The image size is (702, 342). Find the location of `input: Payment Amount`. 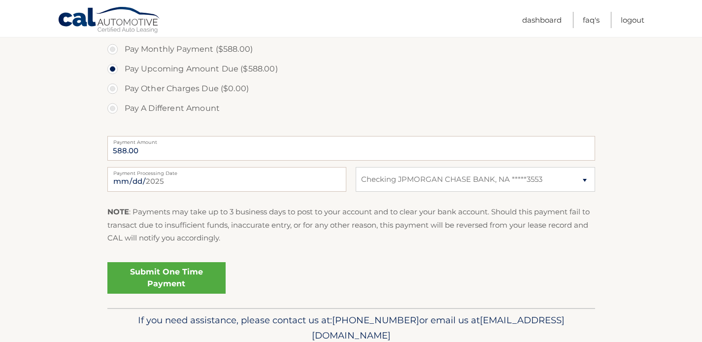

input: Payment Amount is located at coordinates (351, 148).